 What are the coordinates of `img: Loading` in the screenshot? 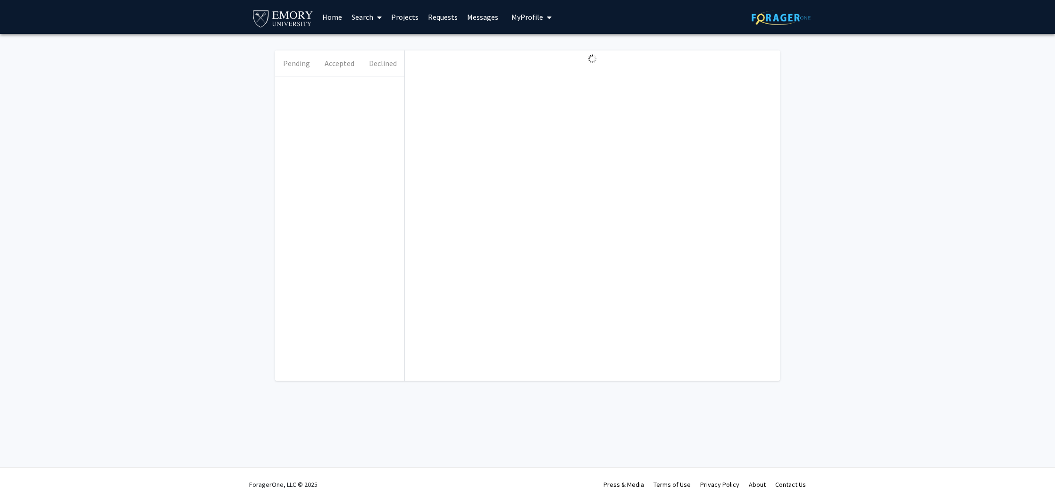 It's located at (592, 59).